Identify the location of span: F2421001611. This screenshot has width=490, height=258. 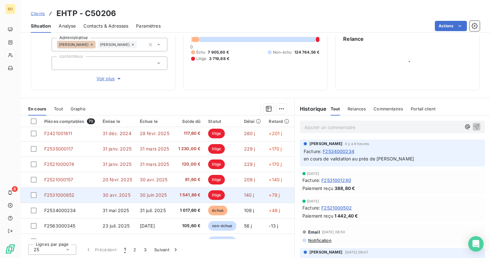
(58, 133).